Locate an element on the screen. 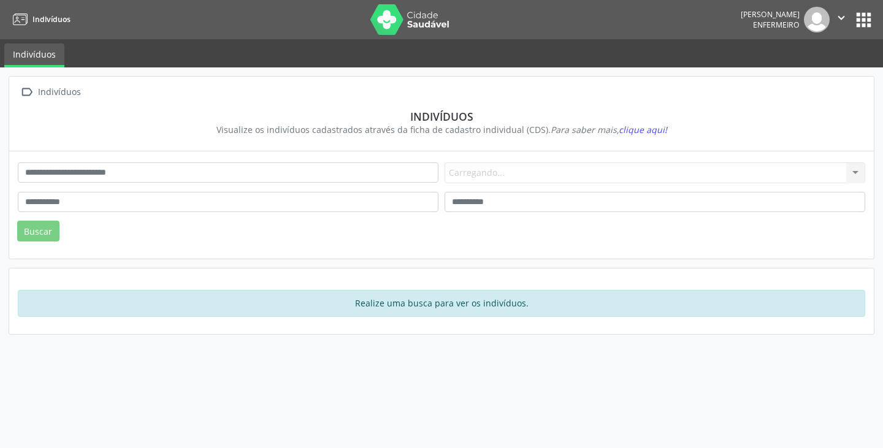  img: img is located at coordinates (817, 20).